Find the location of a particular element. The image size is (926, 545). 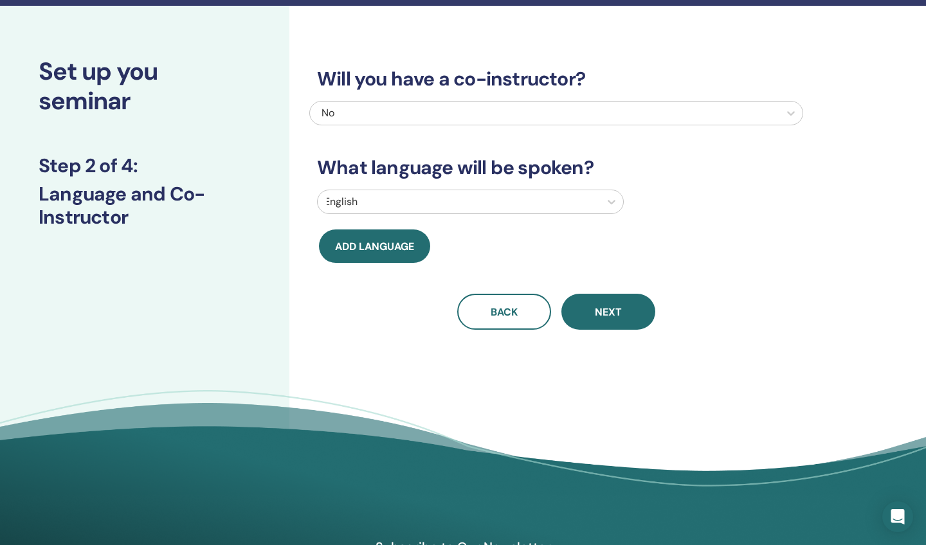

span: No is located at coordinates (328, 113).